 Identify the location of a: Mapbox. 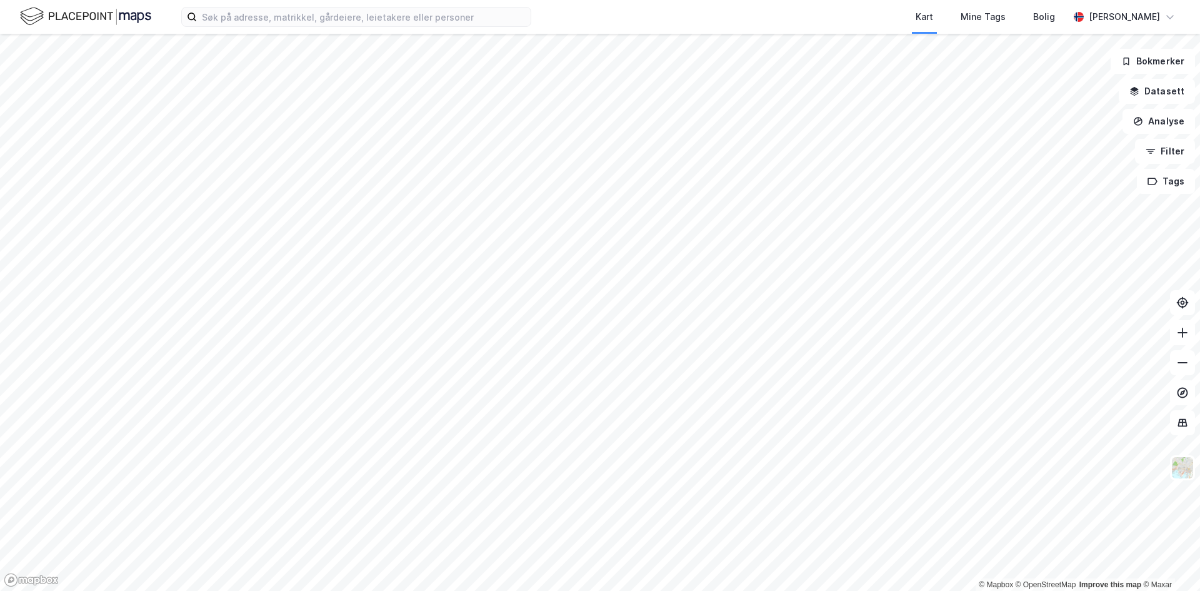
(996, 584).